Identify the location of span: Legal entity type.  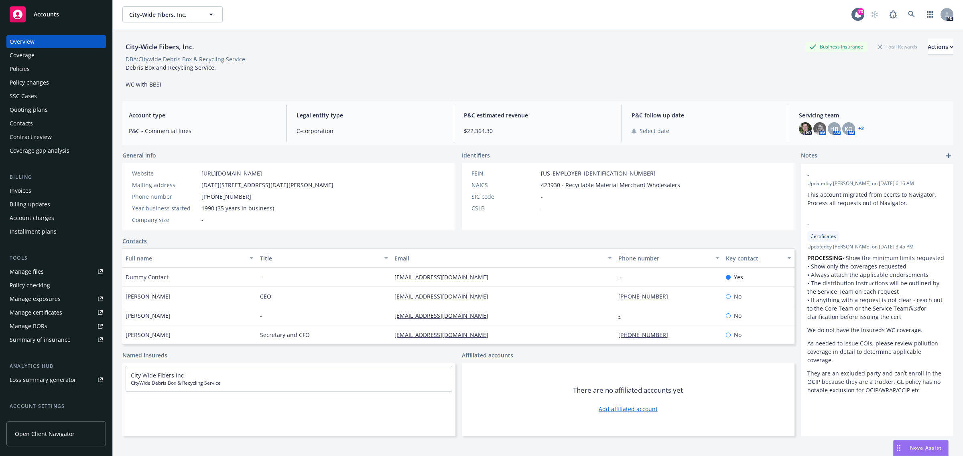
(370, 115).